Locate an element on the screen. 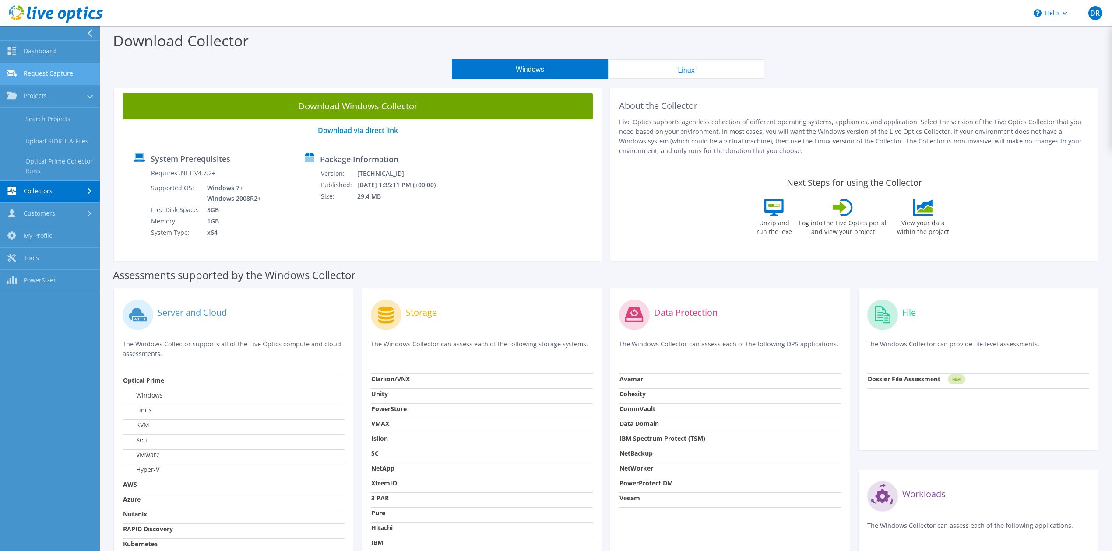  strong: PowerStore is located at coordinates (389, 409).